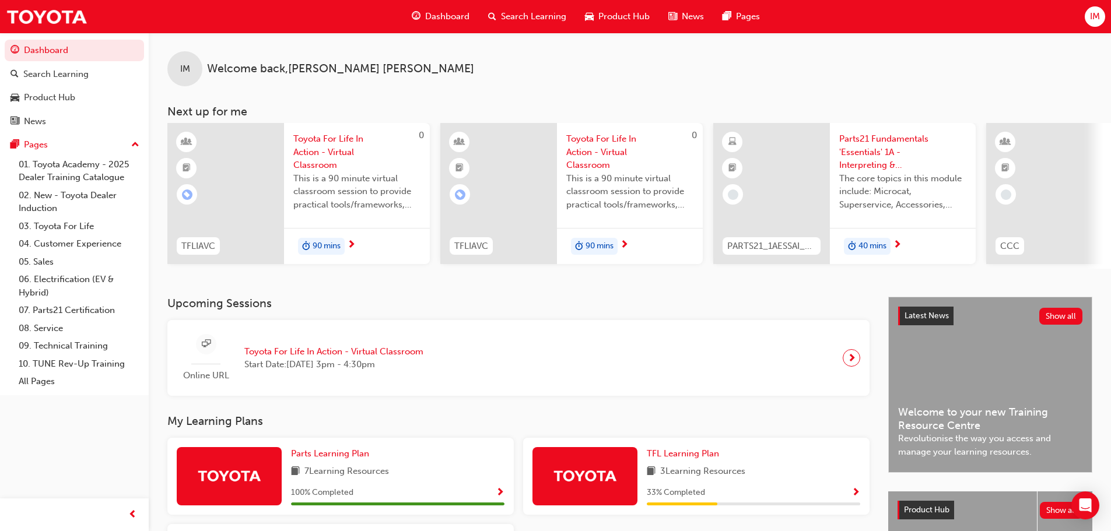 This screenshot has width=1111, height=531. What do you see at coordinates (15, 75) in the screenshot?
I see `span: search-icon` at bounding box center [15, 75].